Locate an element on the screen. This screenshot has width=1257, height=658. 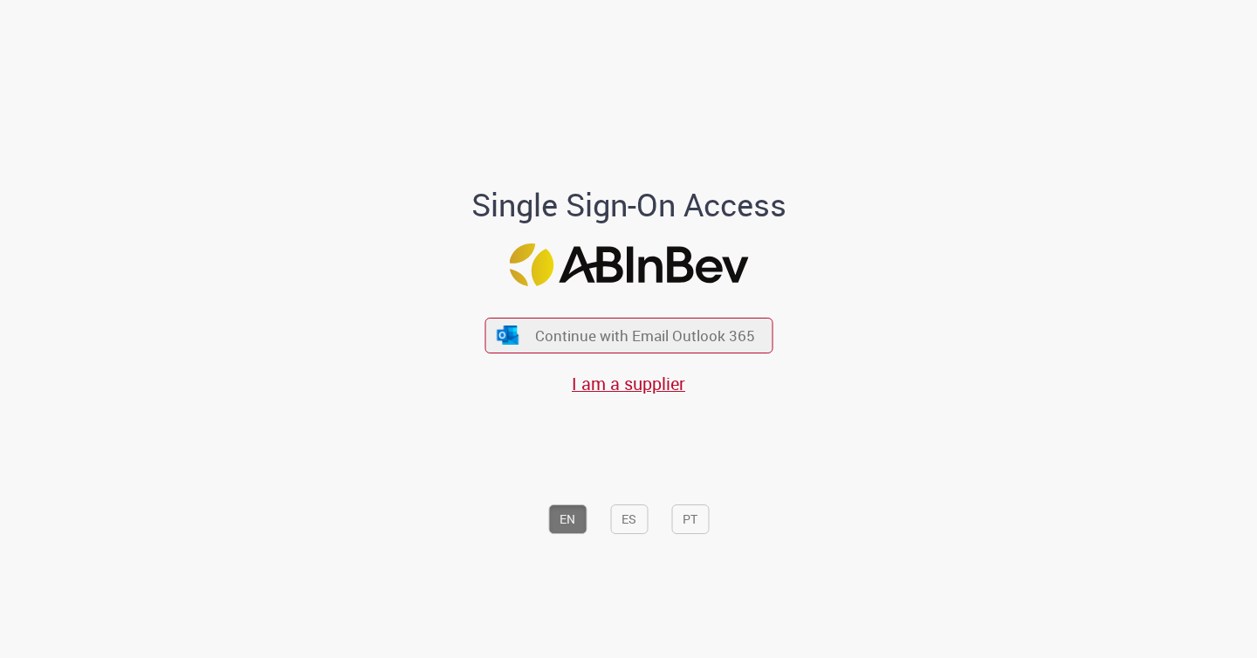
img: ícone Azure/Microsoft 360 is located at coordinates (508, 334).